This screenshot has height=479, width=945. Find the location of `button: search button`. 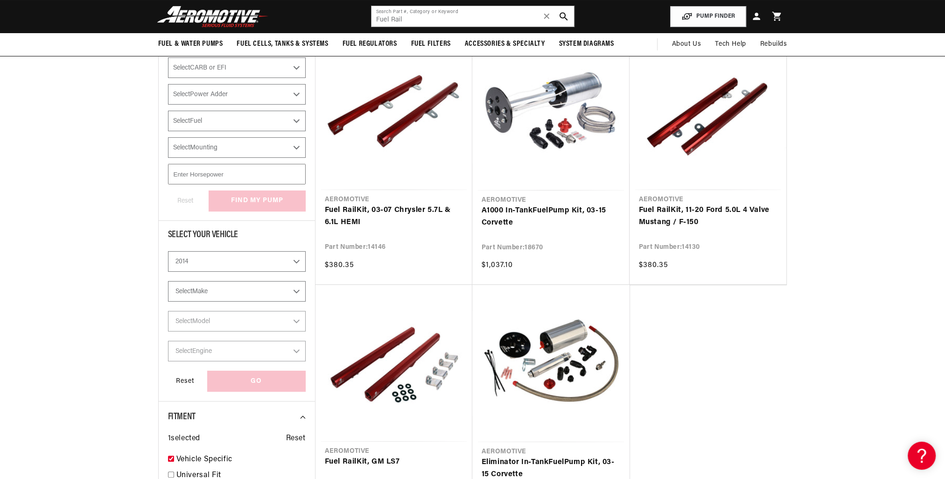

button: search button is located at coordinates (563, 16).